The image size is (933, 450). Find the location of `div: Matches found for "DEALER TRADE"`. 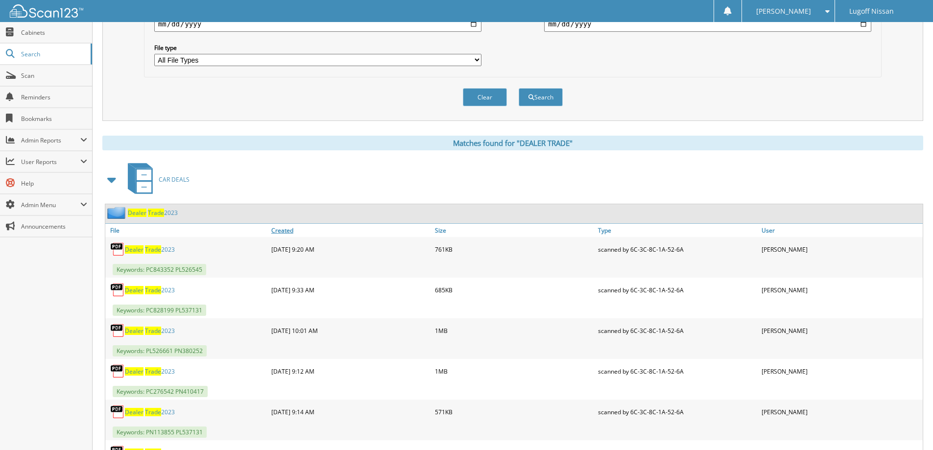

div: Matches found for "DEALER TRADE" is located at coordinates (513, 143).